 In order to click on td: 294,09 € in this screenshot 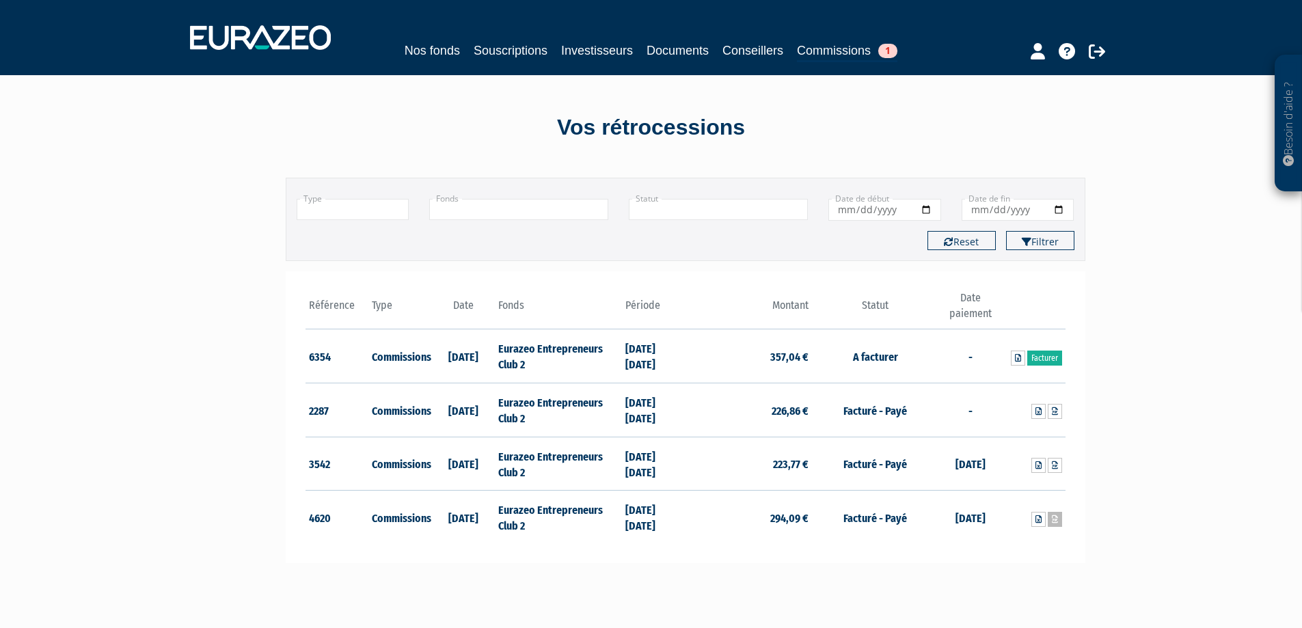, I will do `click(748, 517)`.